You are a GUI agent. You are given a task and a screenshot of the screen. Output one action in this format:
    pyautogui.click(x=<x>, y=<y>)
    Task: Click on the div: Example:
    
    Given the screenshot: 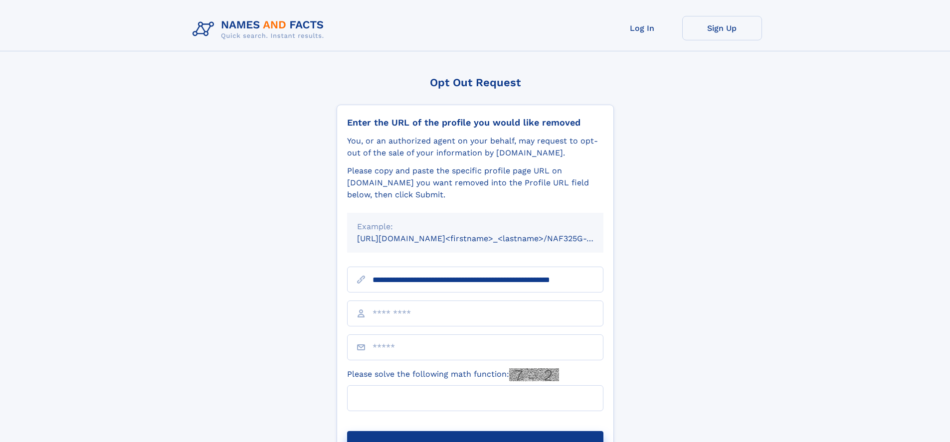 What is the action you would take?
    pyautogui.click(x=475, y=227)
    